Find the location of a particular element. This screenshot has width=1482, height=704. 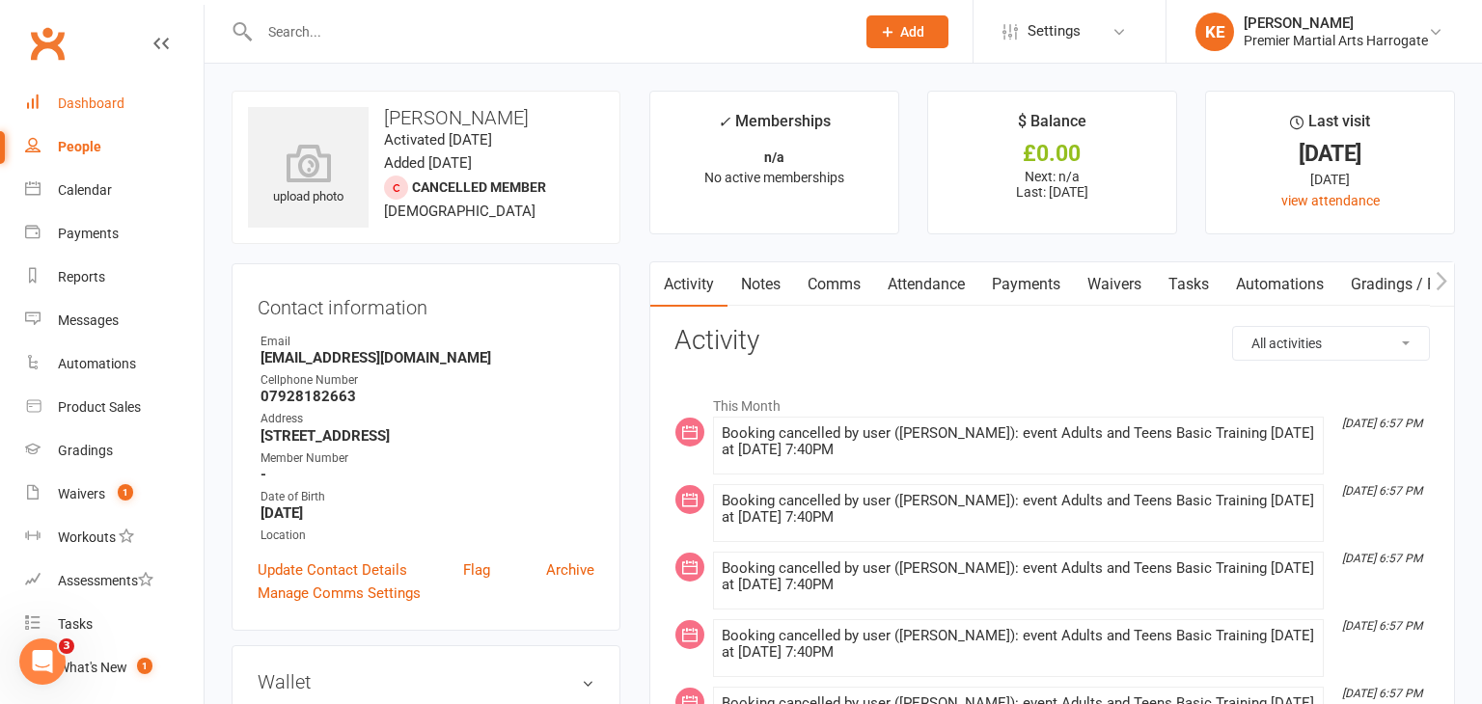

div: KE is located at coordinates (1215, 32).